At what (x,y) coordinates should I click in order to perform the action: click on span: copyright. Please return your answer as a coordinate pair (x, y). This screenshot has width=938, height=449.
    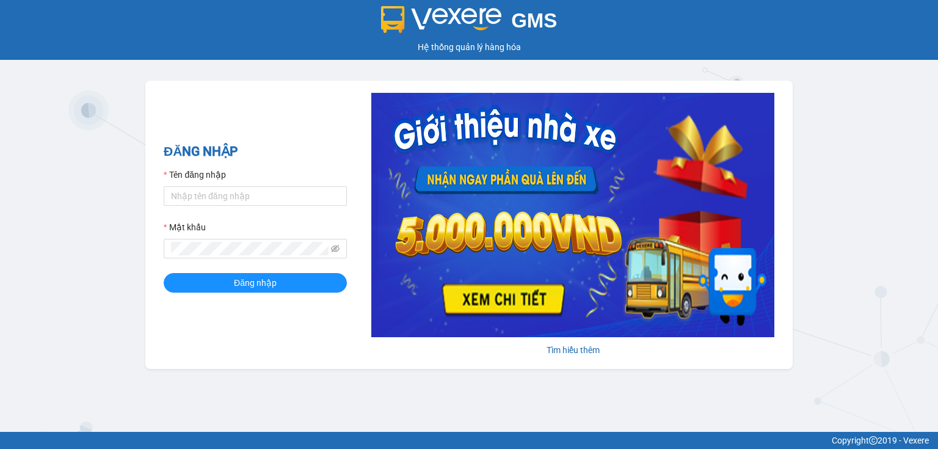
    Looking at the image, I should click on (873, 440).